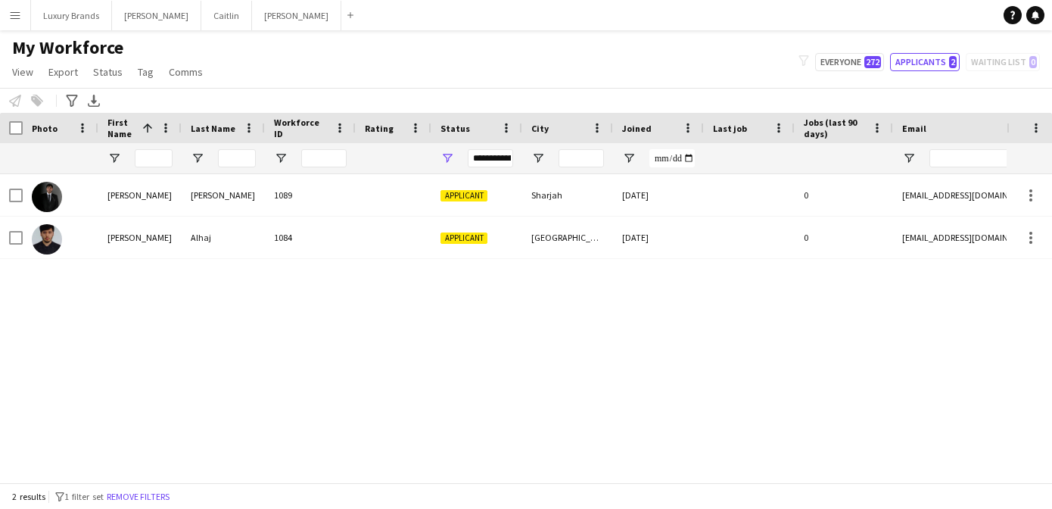  I want to click on div: Sharjah, so click(568, 195).